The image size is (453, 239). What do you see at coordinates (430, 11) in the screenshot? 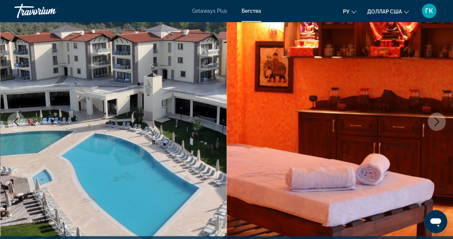
I see `button: Меню пользователя` at bounding box center [430, 11].